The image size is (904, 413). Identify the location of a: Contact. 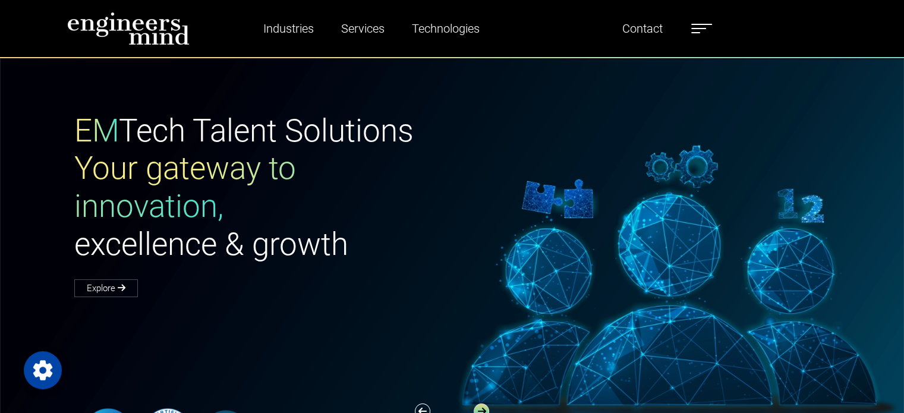
(643, 29).